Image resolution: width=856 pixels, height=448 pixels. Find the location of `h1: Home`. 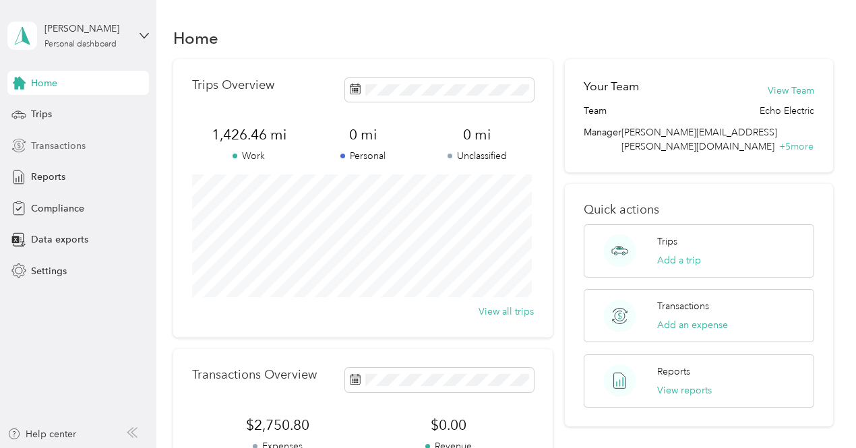

h1: Home is located at coordinates (196, 38).